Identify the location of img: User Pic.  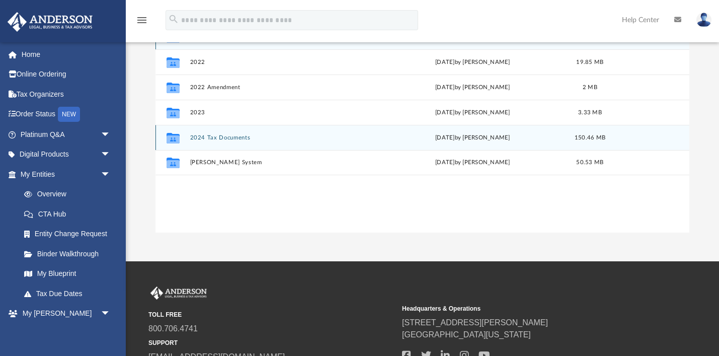
(704, 20).